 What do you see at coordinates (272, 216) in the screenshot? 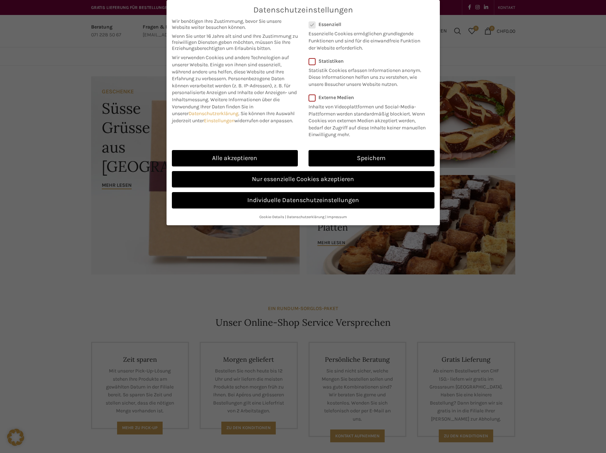
I see `a: Cookie-Details` at bounding box center [272, 216].